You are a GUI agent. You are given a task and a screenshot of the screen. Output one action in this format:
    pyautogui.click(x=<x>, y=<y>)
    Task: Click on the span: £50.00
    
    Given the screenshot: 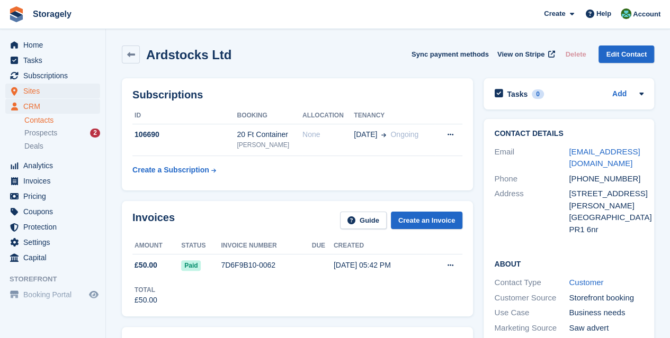 What is the action you would take?
    pyautogui.click(x=146, y=265)
    